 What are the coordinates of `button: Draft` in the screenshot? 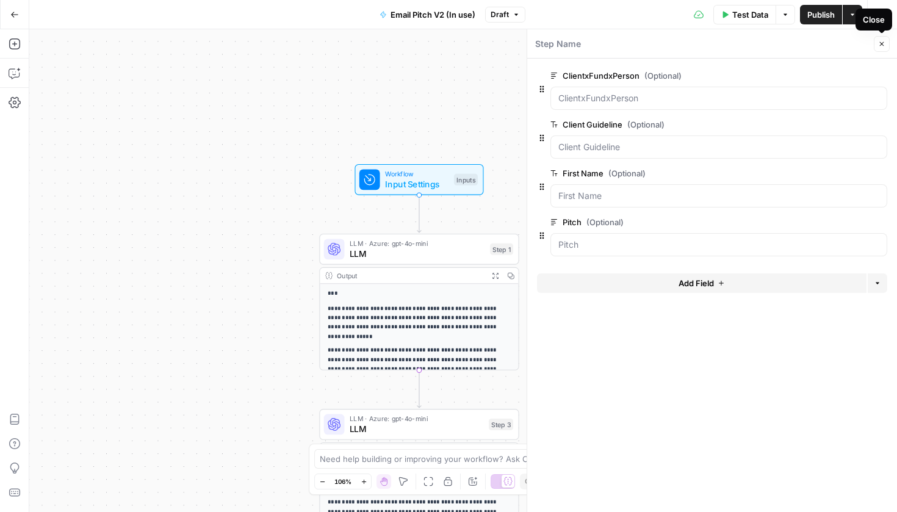 It's located at (505, 15).